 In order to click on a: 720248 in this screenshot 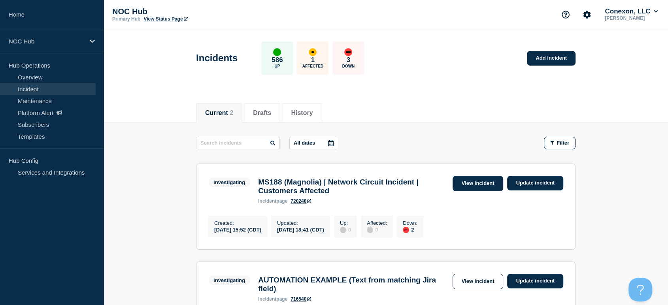, I will do `click(301, 201)`.